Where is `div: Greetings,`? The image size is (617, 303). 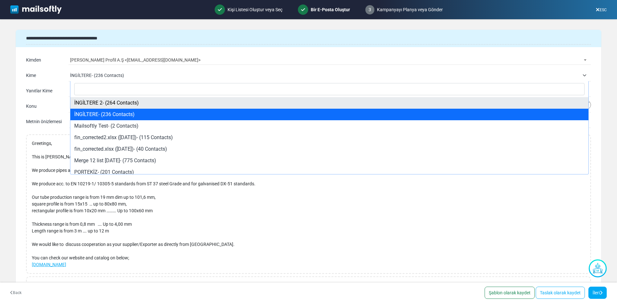 div: Greetings, is located at coordinates (283, 147).